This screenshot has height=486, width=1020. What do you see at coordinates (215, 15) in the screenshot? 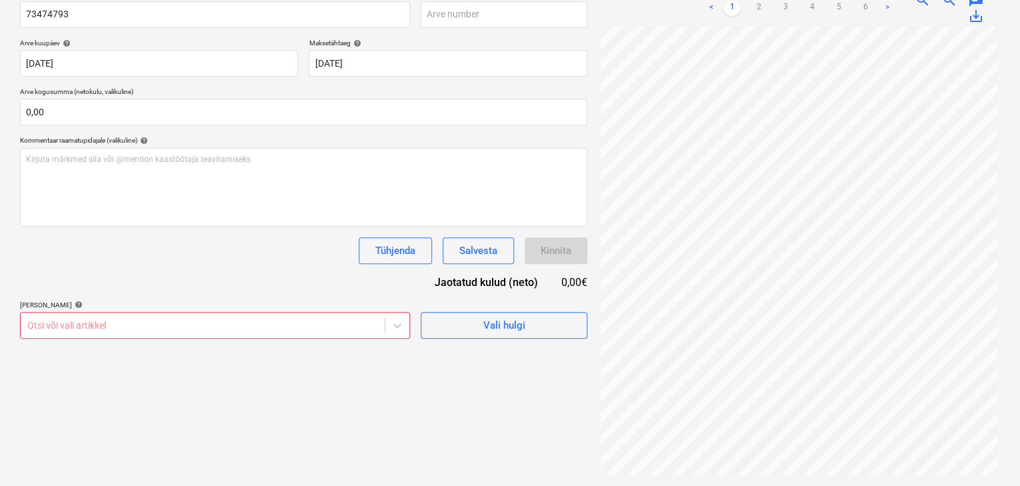
I see `input: Dokumendi nimi` at bounding box center [215, 15].